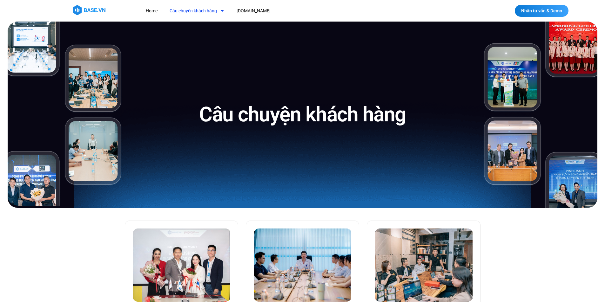 Image resolution: width=605 pixels, height=302 pixels. What do you see at coordinates (264, 11) in the screenshot?
I see `nav: Menu` at bounding box center [264, 11].